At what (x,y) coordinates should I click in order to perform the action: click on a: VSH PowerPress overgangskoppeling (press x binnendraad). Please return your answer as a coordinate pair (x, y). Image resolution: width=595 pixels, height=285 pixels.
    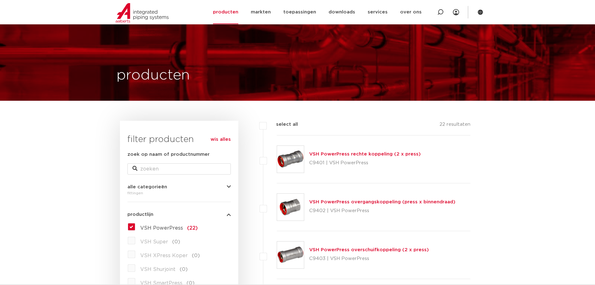
    Looking at the image, I should click on (382, 202).